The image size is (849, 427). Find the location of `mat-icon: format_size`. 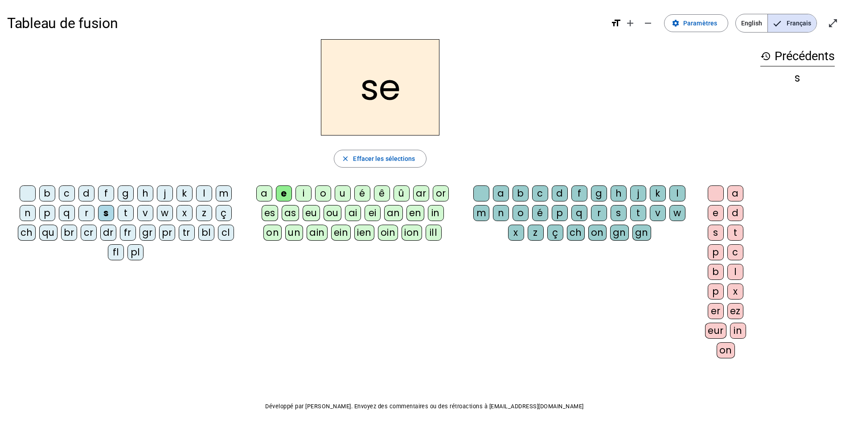

mat-icon: format_size is located at coordinates (616, 23).